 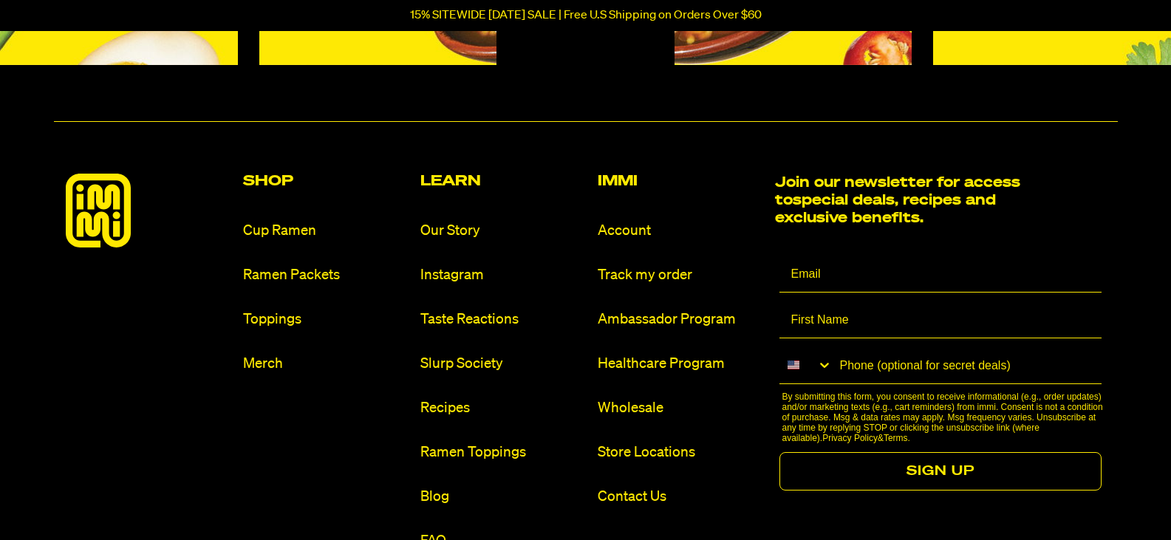 What do you see at coordinates (680, 230) in the screenshot?
I see `a: Account` at bounding box center [680, 230].